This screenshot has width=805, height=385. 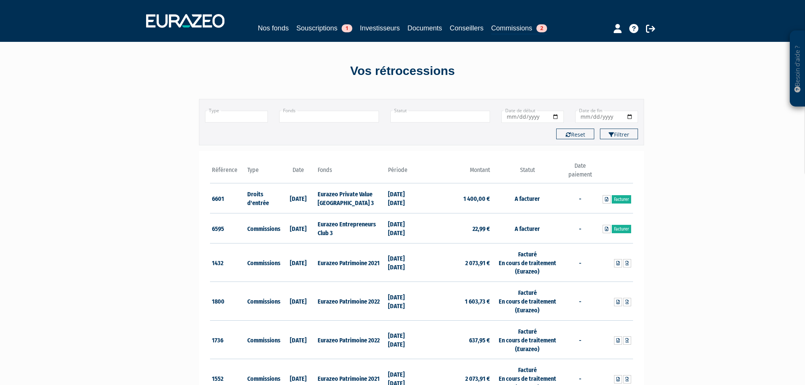 I want to click on td: 22,99 €, so click(x=457, y=228).